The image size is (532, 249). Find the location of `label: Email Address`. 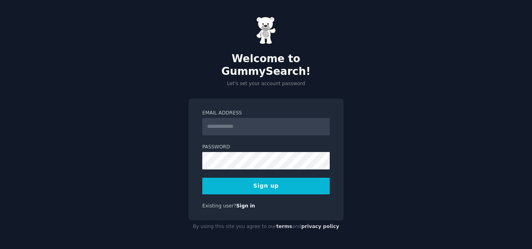

label: Email Address is located at coordinates (266, 113).